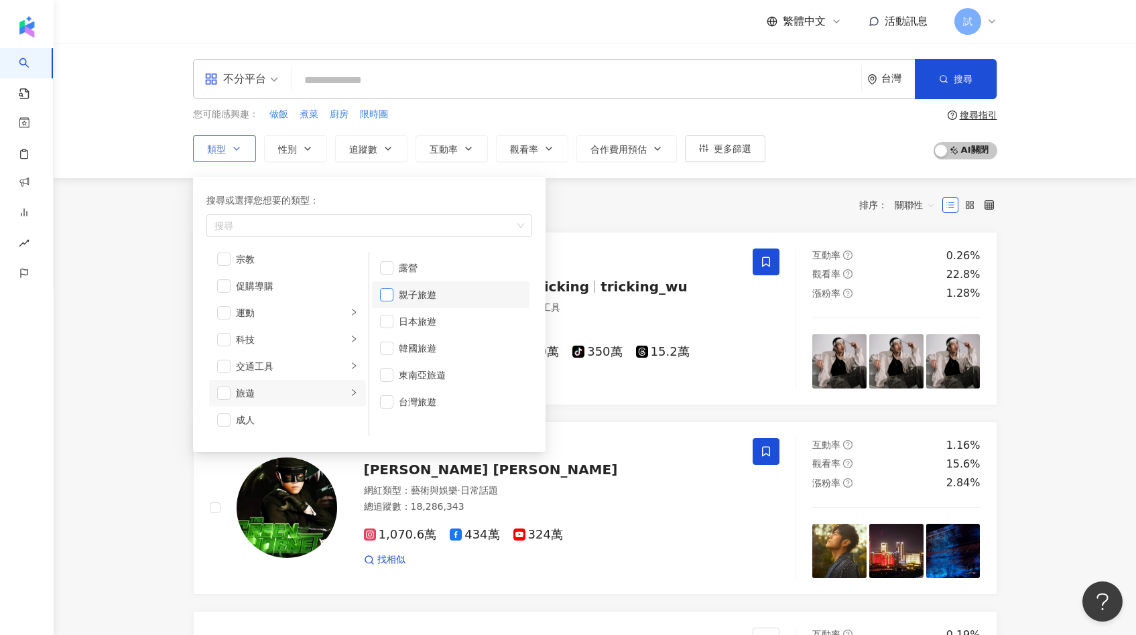 This screenshot has height=635, width=1136. Describe the element at coordinates (235, 79) in the screenshot. I see `div: 不分平台` at that location.